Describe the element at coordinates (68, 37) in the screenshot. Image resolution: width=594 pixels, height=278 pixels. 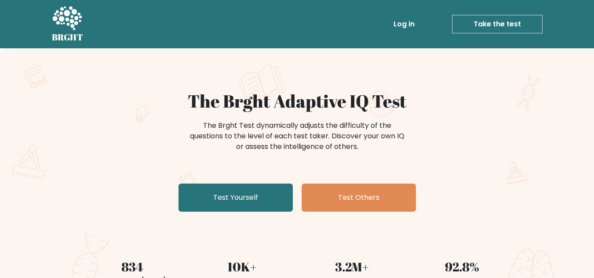
I see `h5: BRGHT` at that location.